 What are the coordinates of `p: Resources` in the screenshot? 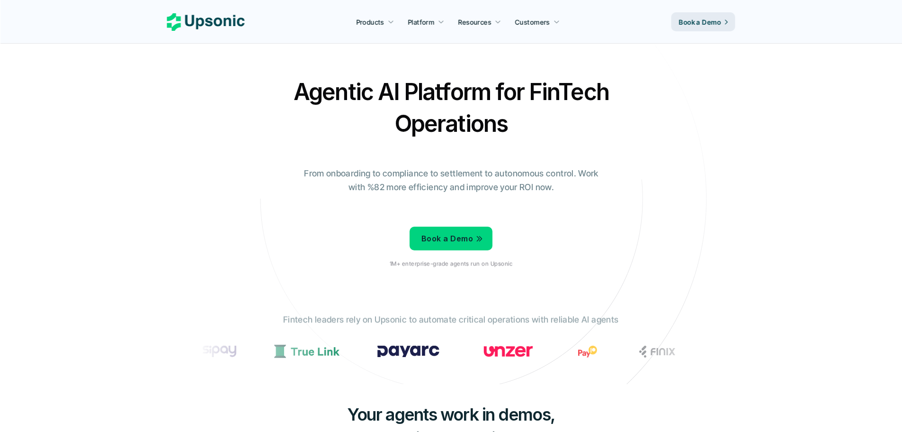 It's located at (475, 22).